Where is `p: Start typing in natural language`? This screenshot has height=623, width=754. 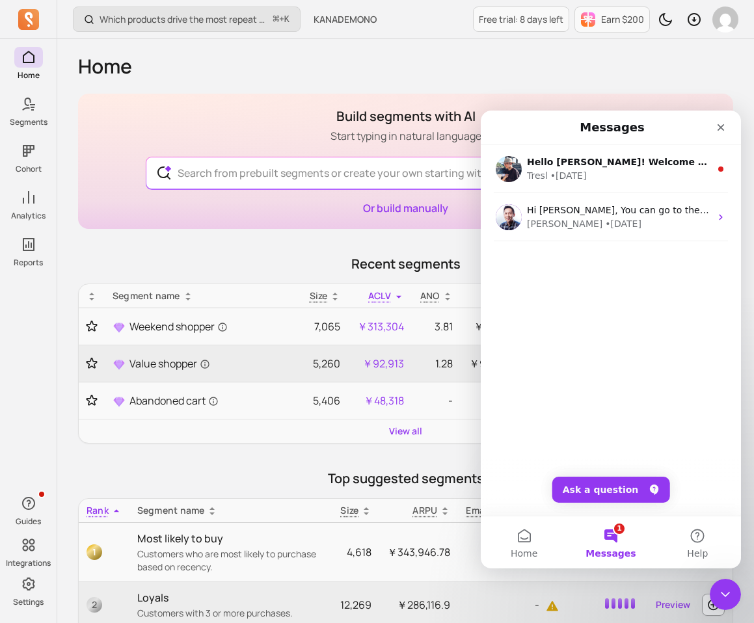
p: Start typing in natural language is located at coordinates (406, 136).